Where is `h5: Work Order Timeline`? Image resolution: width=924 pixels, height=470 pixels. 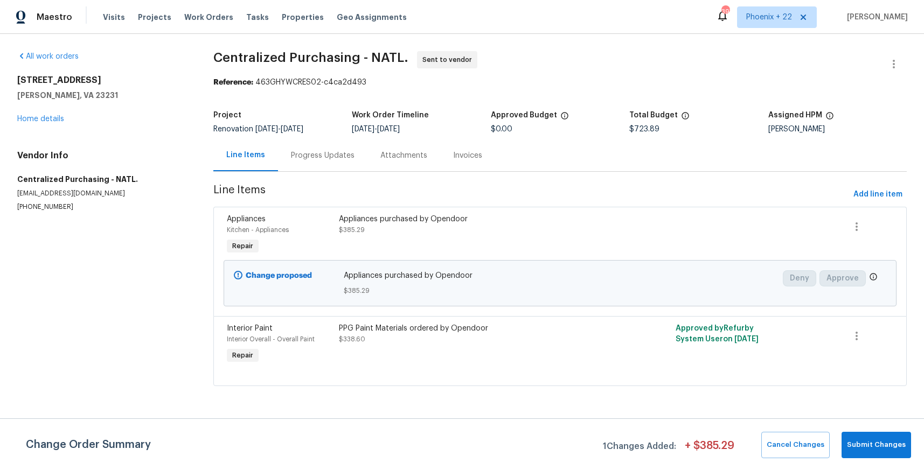 h5: Work Order Timeline is located at coordinates (390, 115).